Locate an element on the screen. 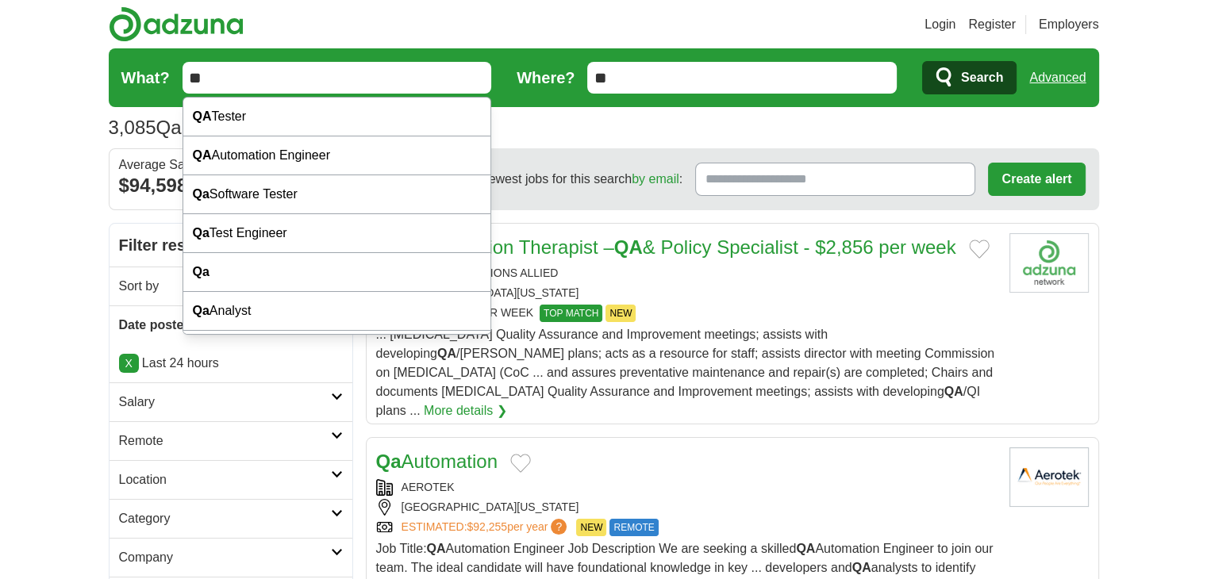 Image resolution: width=1207 pixels, height=579 pixels. a: Salary is located at coordinates (231, 401).